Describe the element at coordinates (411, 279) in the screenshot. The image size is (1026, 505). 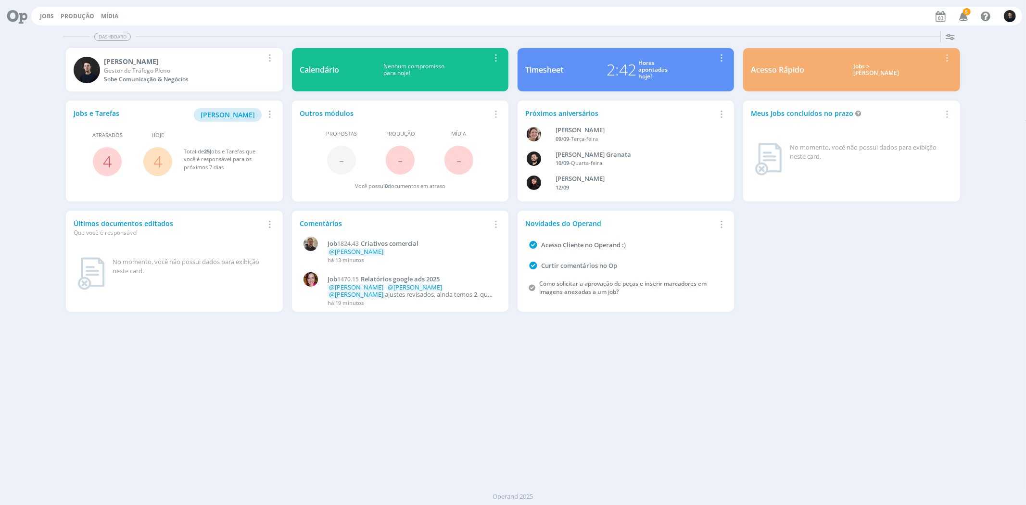
I see `a: Job1470.15Relatórios google ads 2025` at that location.